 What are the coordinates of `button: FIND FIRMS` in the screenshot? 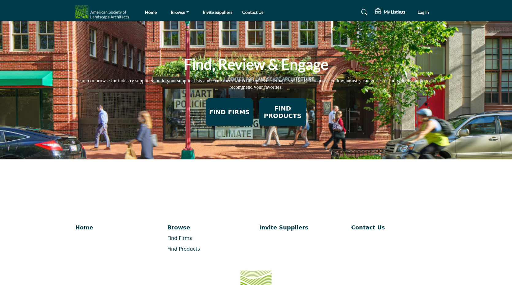 It's located at (229, 112).